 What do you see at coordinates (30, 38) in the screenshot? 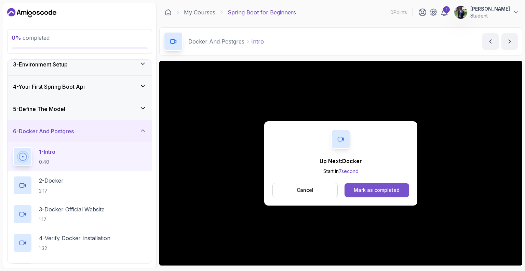
I see `span: completed` at bounding box center [30, 38].